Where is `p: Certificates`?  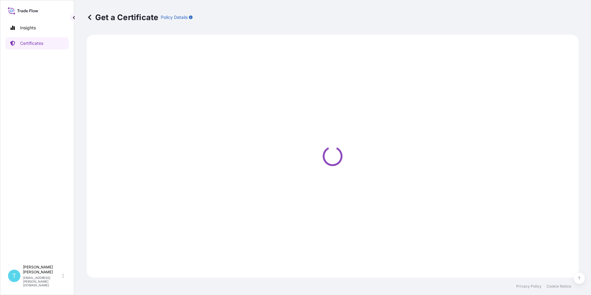 p: Certificates is located at coordinates (32, 43).